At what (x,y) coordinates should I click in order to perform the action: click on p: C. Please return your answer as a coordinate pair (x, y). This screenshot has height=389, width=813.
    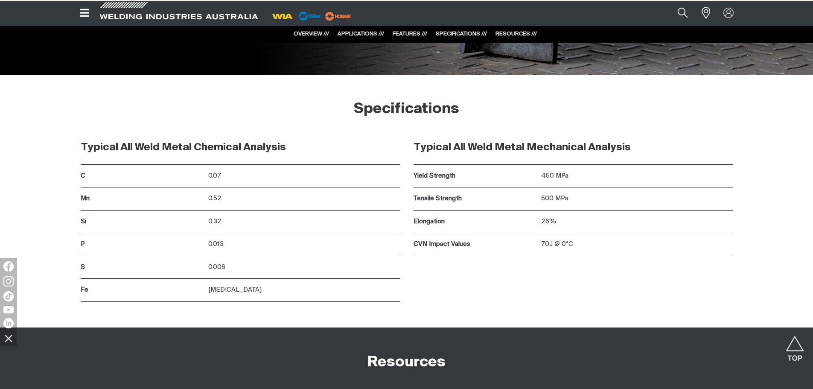
    Looking at the image, I should click on (142, 176).